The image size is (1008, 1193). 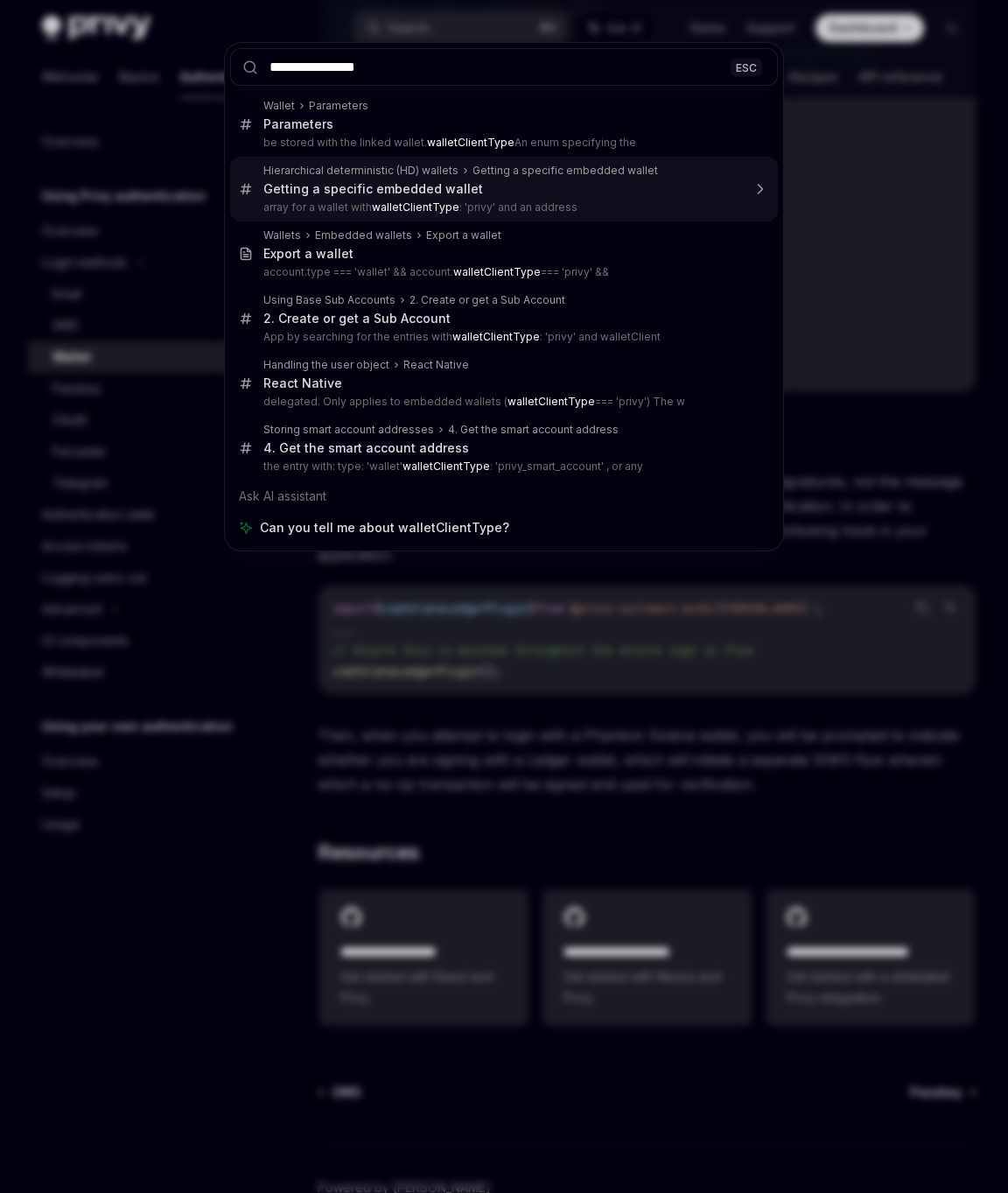 What do you see at coordinates (360, 170) in the screenshot?
I see `div: Hierarchical deterministic (HD) wallets` at bounding box center [360, 170].